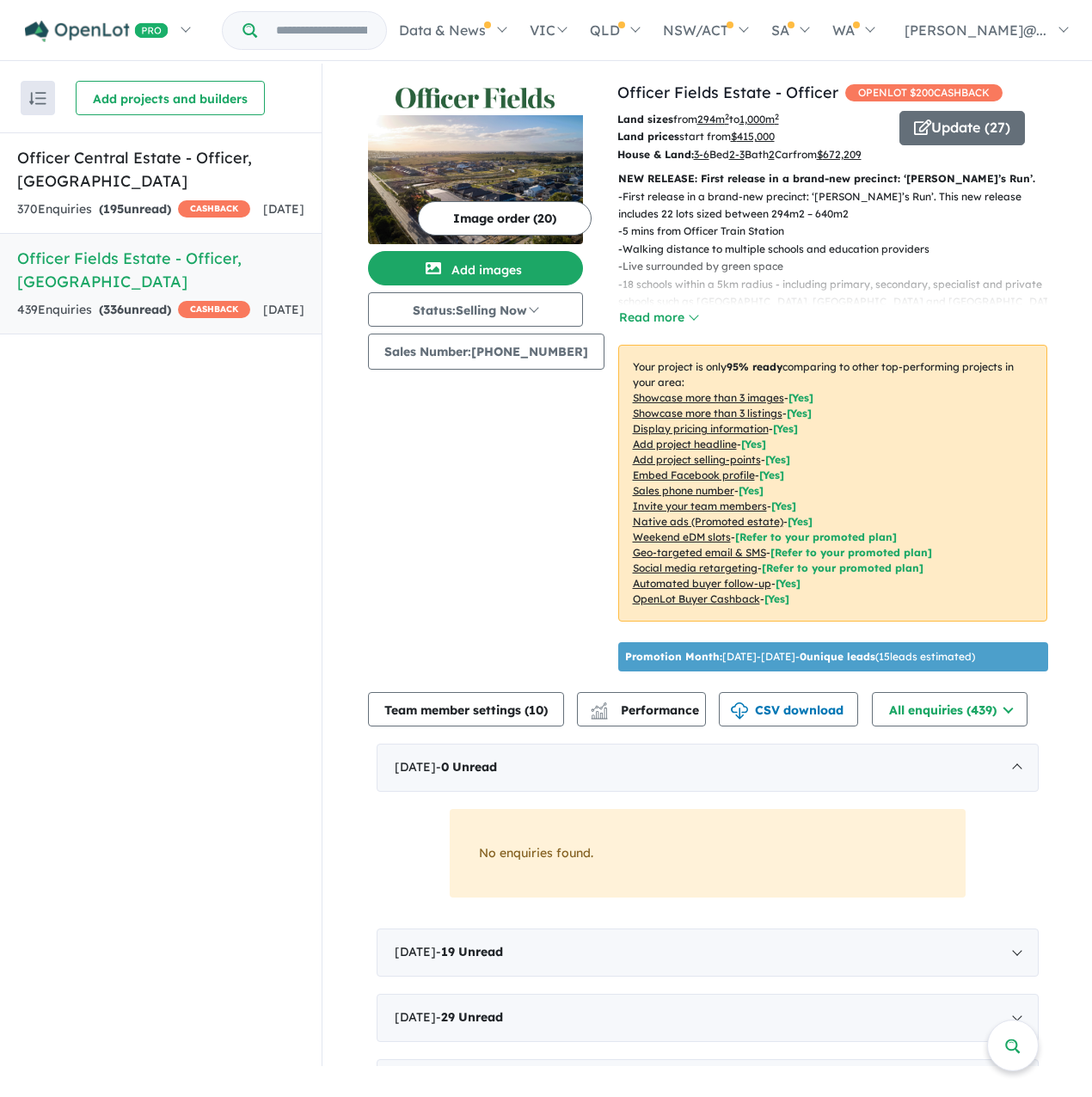 Image resolution: width=1092 pixels, height=1097 pixels. What do you see at coordinates (702, 583) in the screenshot?
I see `u: Automated buyer follow-up` at bounding box center [702, 583].